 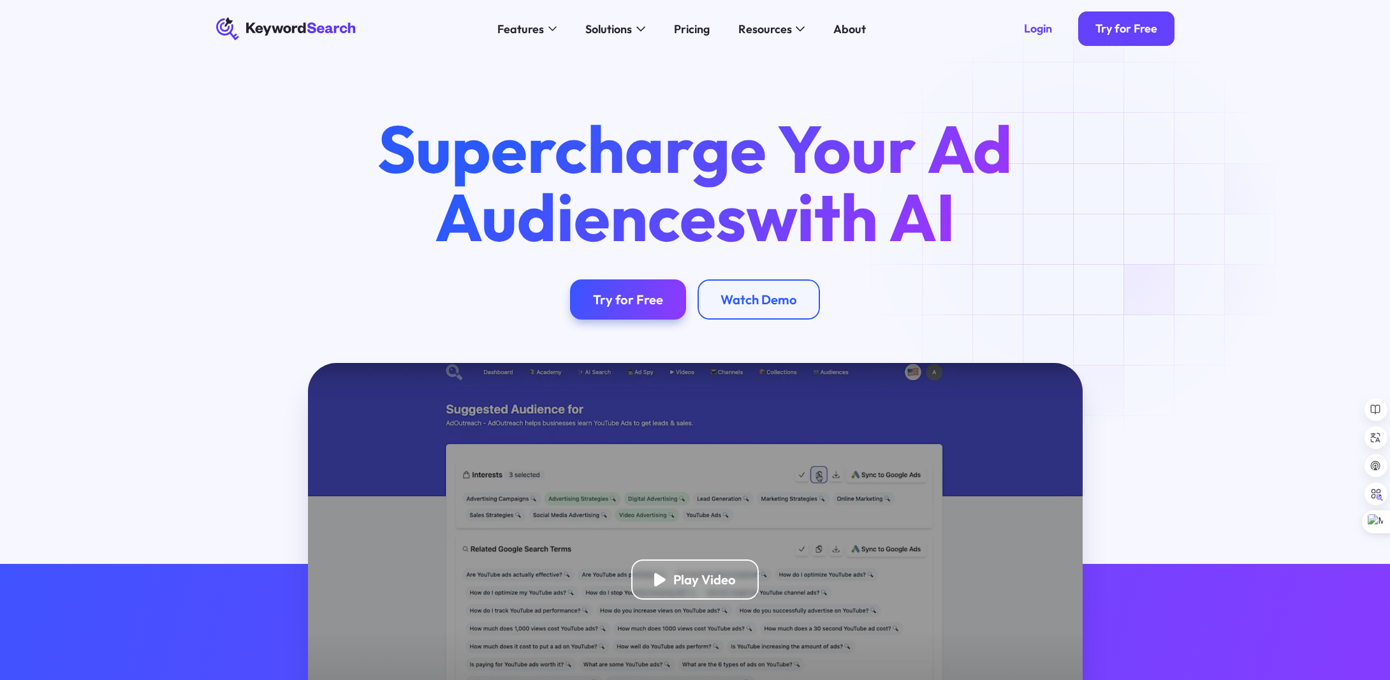 What do you see at coordinates (759, 299) in the screenshot?
I see `div: Watch Demo` at bounding box center [759, 299].